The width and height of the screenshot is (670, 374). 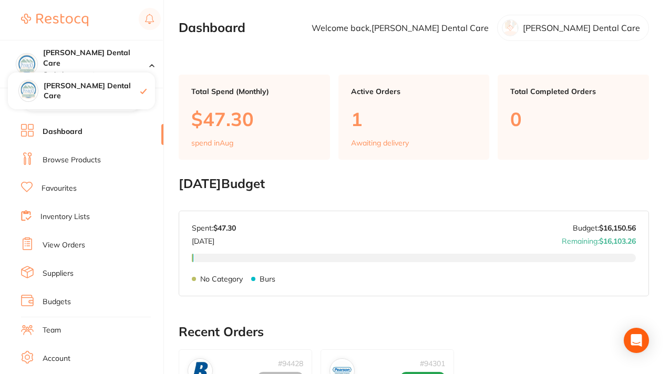 What do you see at coordinates (414, 91) in the screenshot?
I see `p: Active Orders` at bounding box center [414, 91].